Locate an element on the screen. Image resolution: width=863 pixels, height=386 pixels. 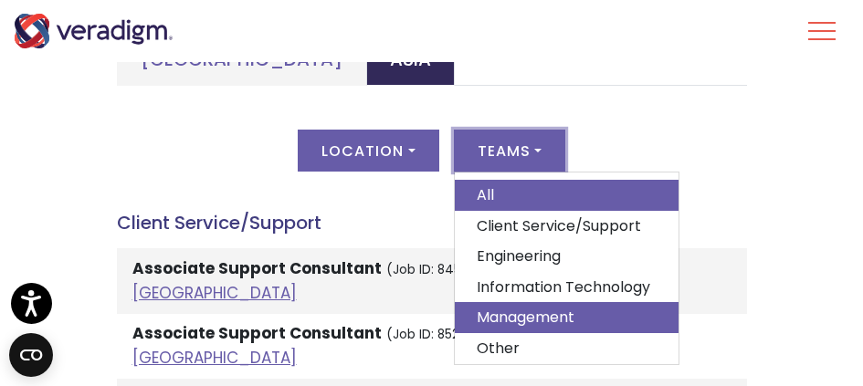
a: Client Service/Support is located at coordinates (566, 227).